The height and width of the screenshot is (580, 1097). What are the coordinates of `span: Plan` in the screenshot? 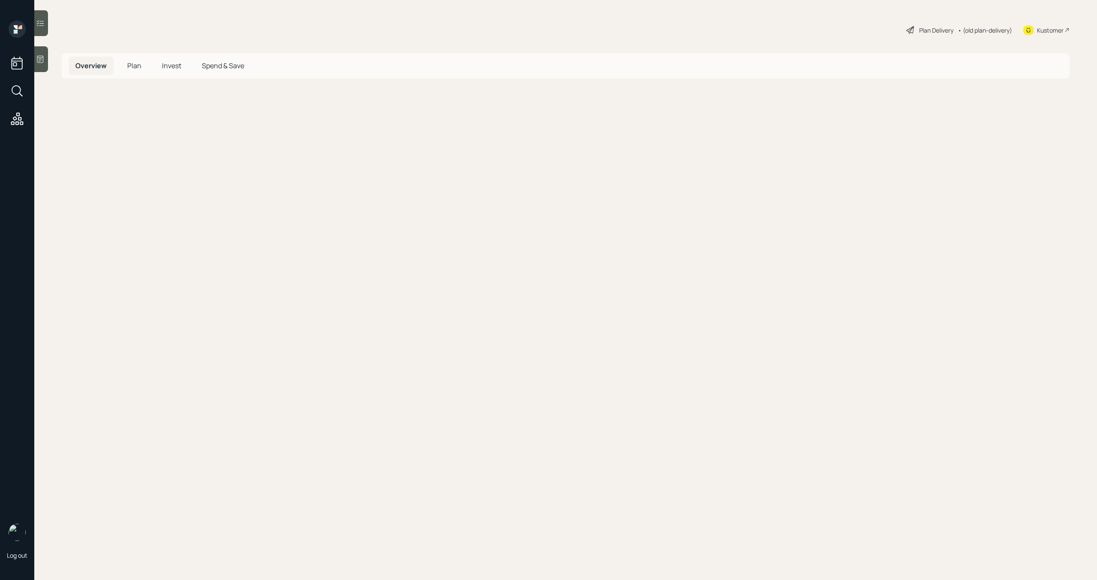 It's located at (134, 66).